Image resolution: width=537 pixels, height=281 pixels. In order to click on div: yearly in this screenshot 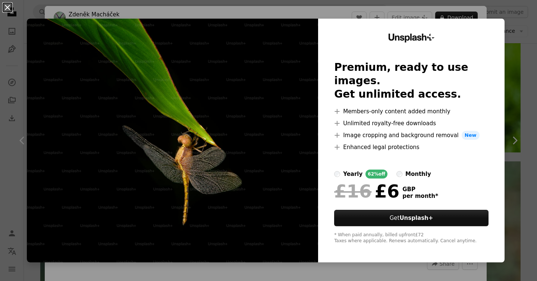, I will do `click(353, 174)`.